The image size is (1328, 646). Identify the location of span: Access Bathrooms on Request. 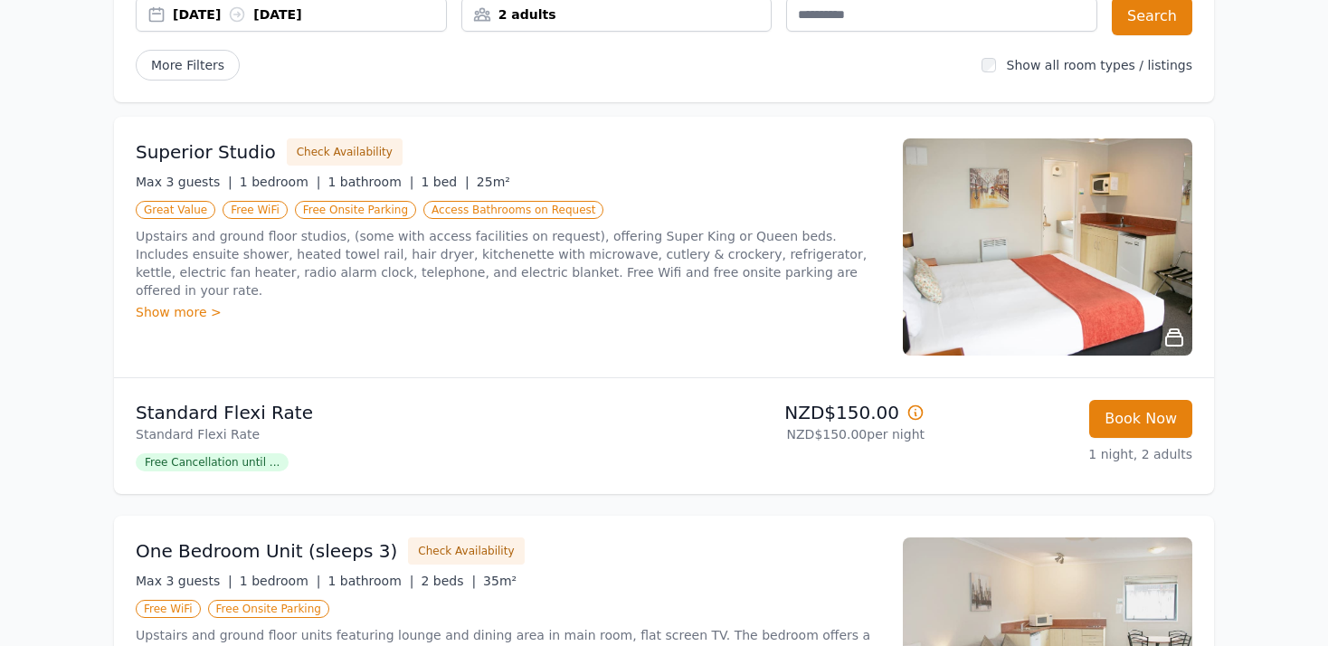
(513, 210).